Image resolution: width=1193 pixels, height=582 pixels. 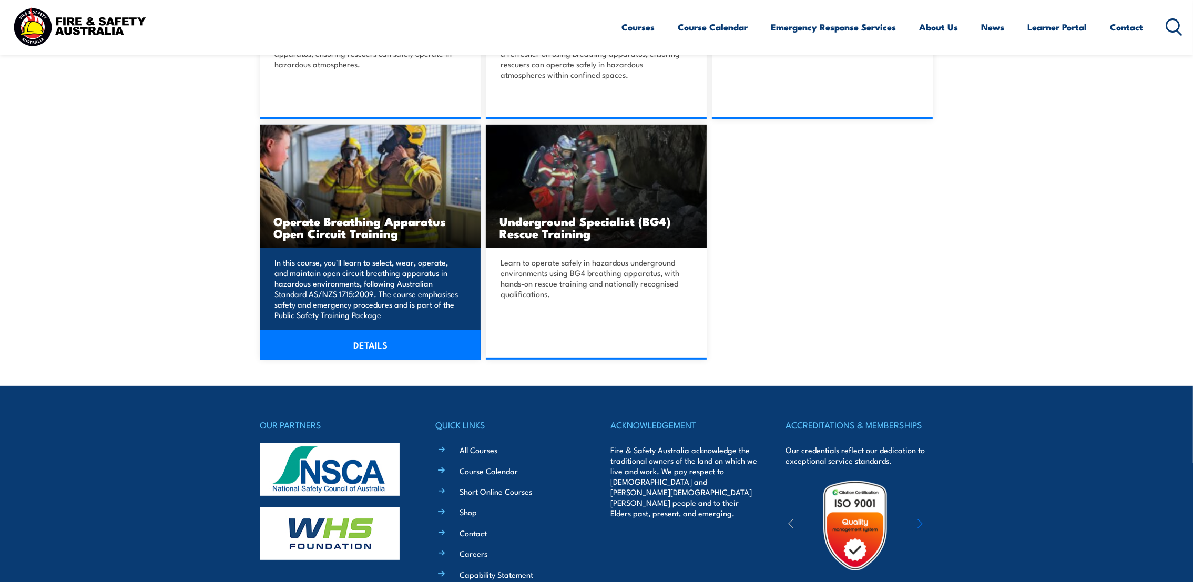 I want to click on h3: Operate Breathing Apparatus Open Circuit Training, so click(x=371, y=227).